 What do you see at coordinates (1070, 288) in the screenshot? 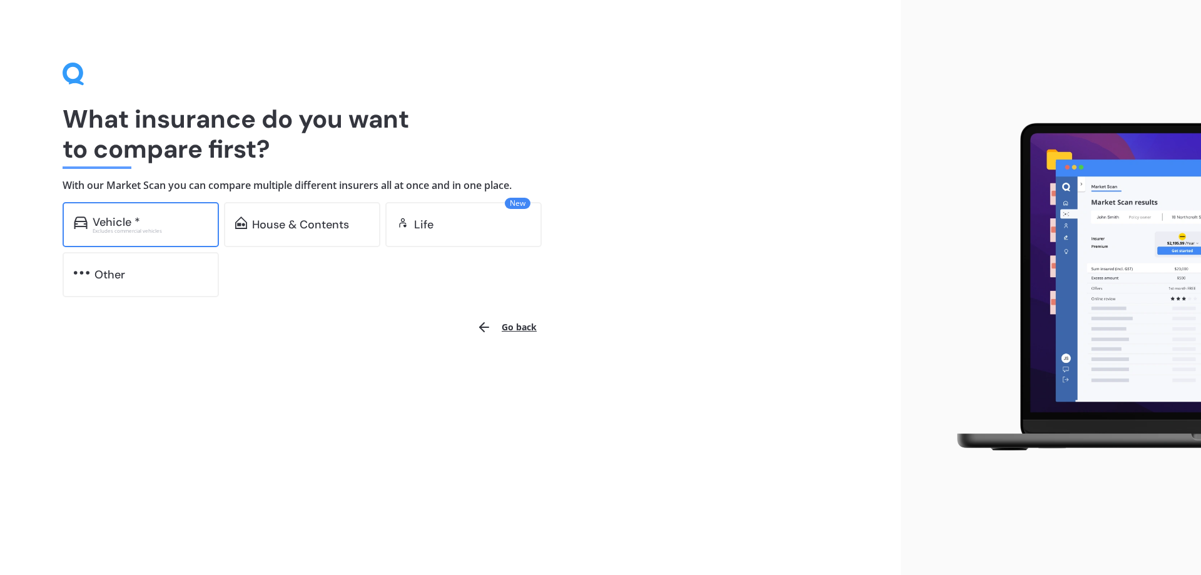
I see `img: laptop.webp` at bounding box center [1070, 288].